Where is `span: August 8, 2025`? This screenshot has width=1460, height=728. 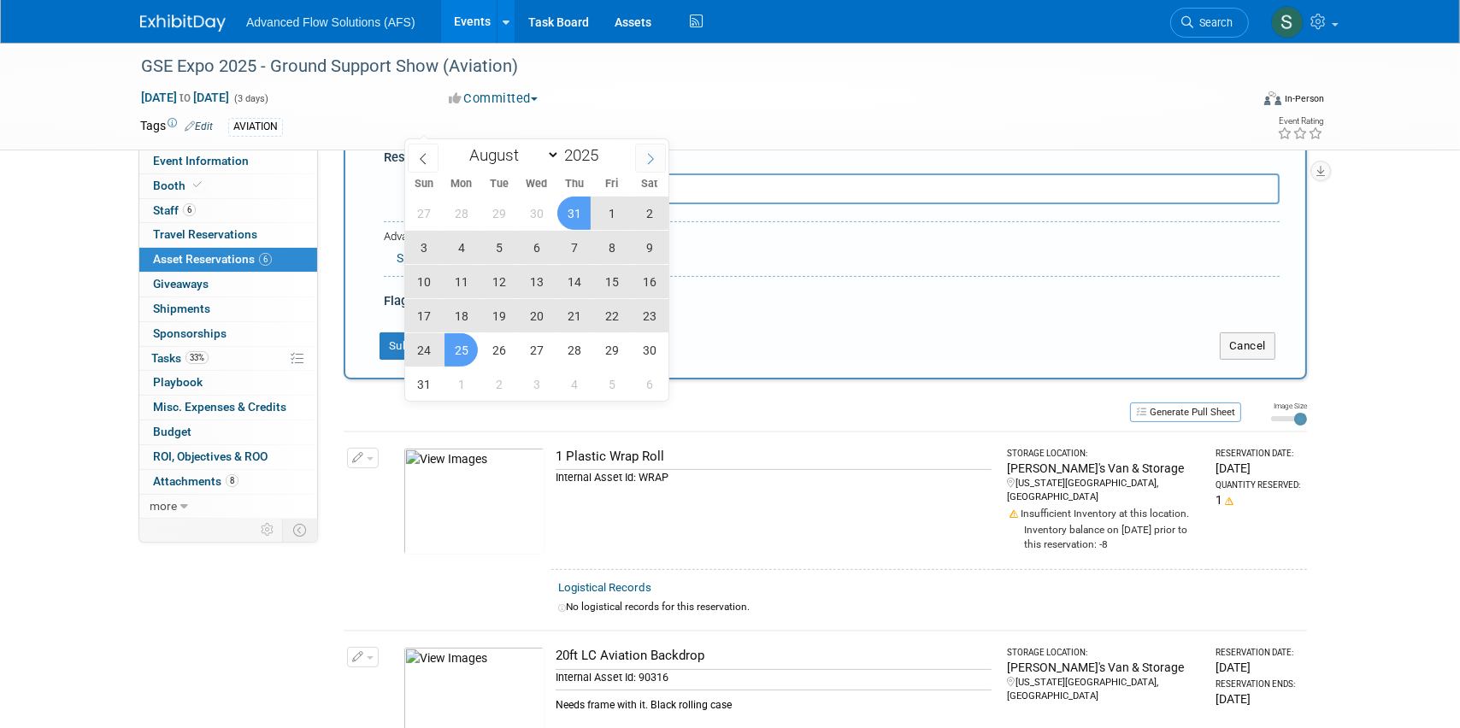
span: August 8, 2025 is located at coordinates (611, 247).